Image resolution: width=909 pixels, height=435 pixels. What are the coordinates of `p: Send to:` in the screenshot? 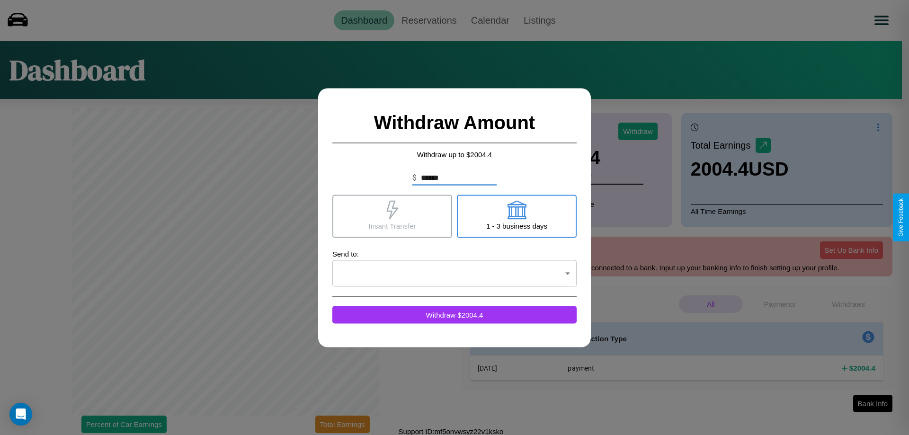 It's located at (455, 253).